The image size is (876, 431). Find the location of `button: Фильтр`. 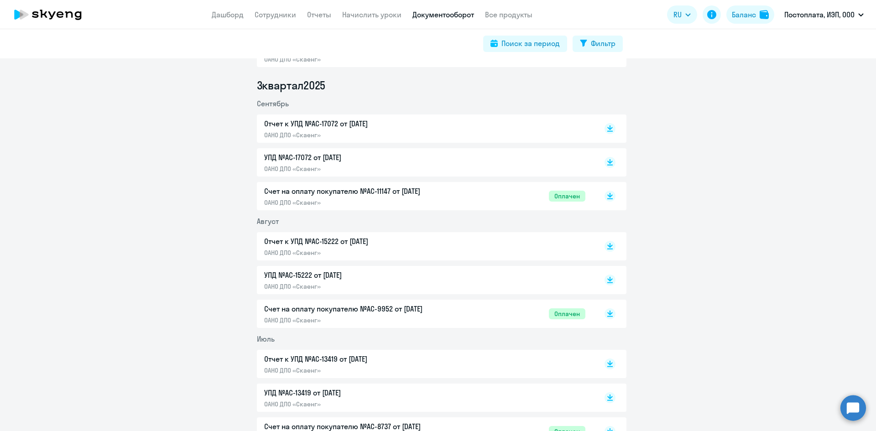

button: Фильтр is located at coordinates (597, 44).